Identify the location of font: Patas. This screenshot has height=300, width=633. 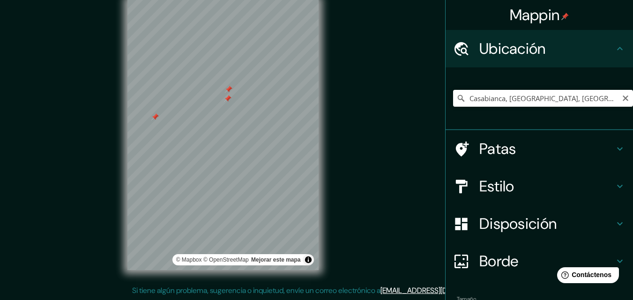
(498, 149).